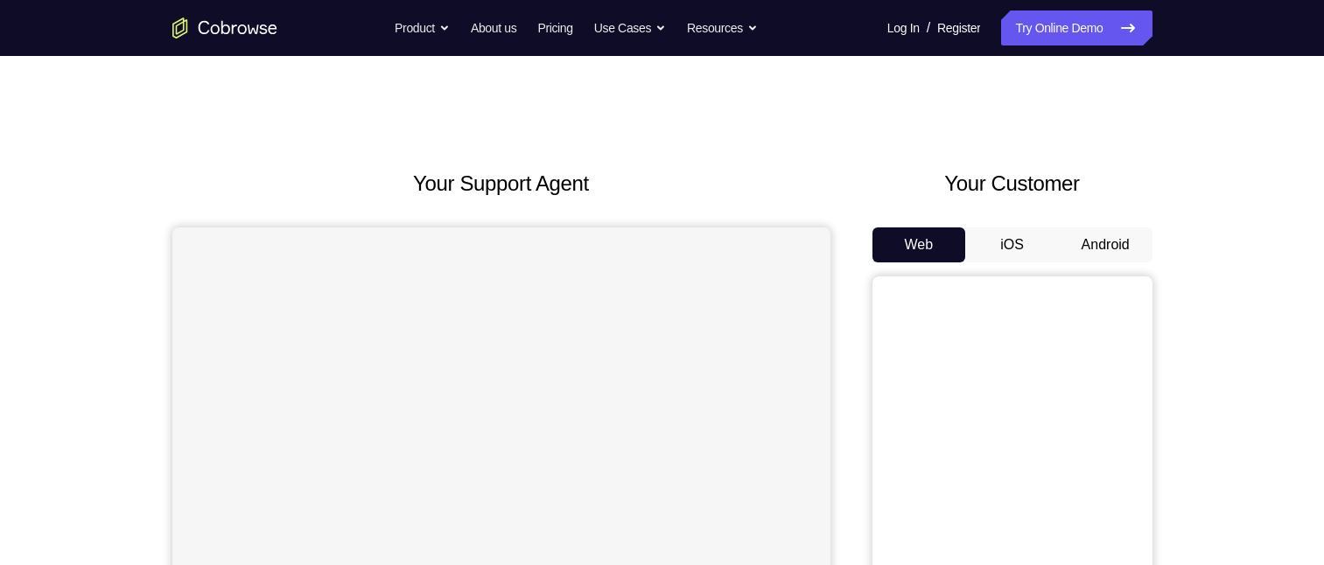 This screenshot has height=565, width=1324. I want to click on button: Resources, so click(722, 28).